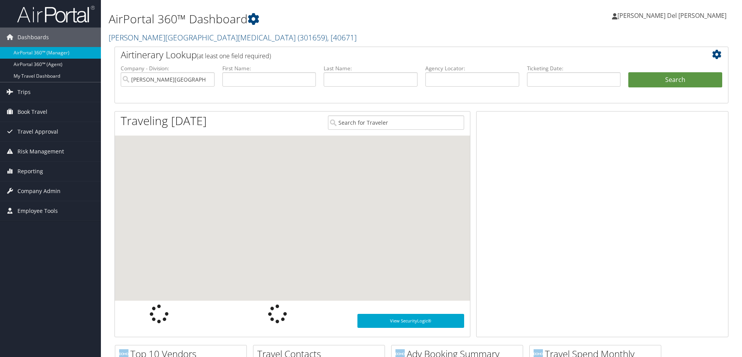 This screenshot has width=742, height=357. Describe the element at coordinates (30, 171) in the screenshot. I see `span: Reporting` at that location.